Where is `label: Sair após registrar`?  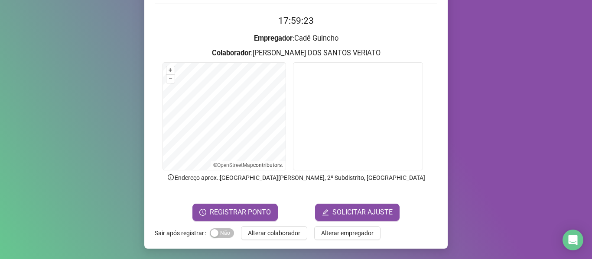 label: Sair após registrar is located at coordinates (182, 233).